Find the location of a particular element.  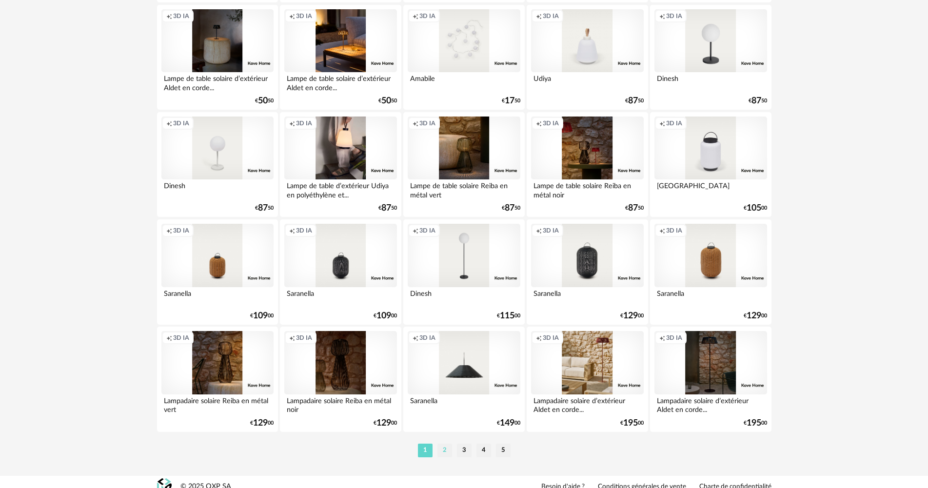

a: Creation icon 3D IA Lampadaire solaire Reiba en métal vert €12900 is located at coordinates (217, 379).